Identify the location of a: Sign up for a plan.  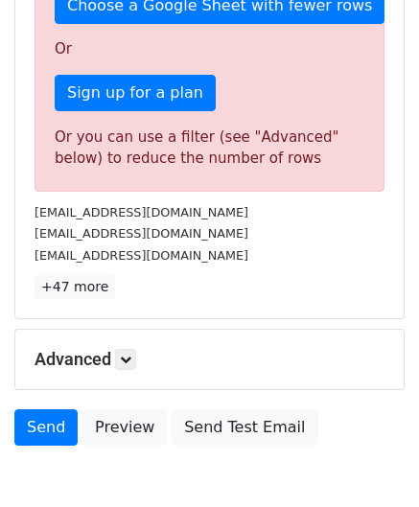
(135, 93).